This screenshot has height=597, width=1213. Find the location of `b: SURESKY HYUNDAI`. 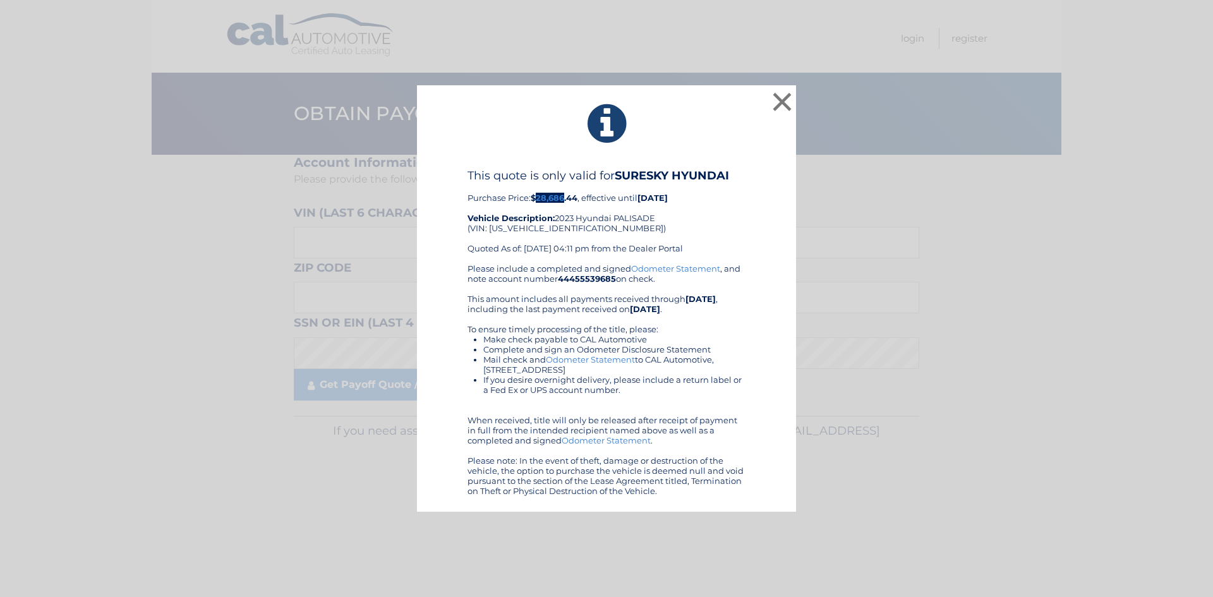

b: SURESKY HYUNDAI is located at coordinates (671, 176).